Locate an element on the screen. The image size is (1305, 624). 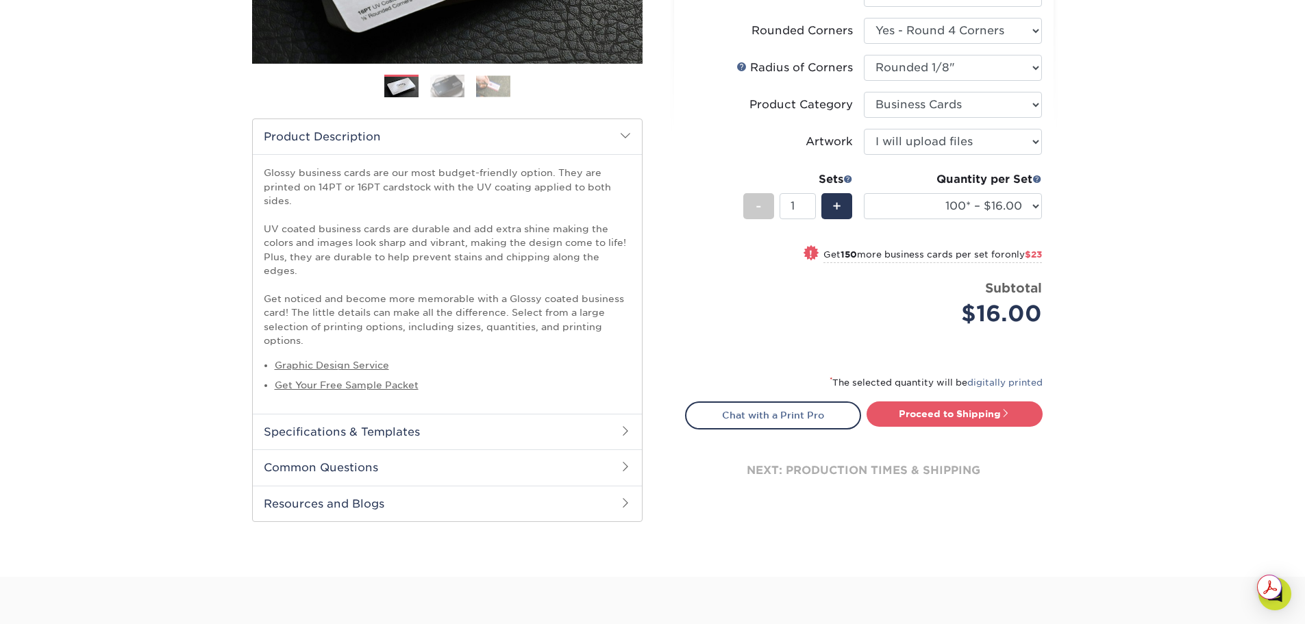
small: Get more business cards per set for is located at coordinates (932, 256).